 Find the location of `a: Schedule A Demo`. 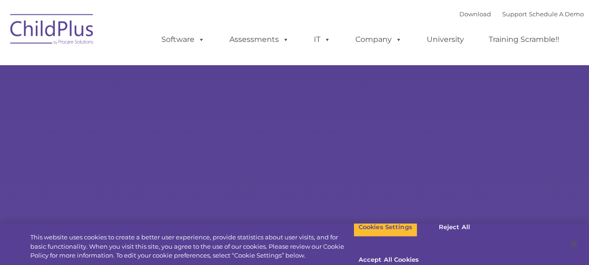

a: Schedule A Demo is located at coordinates (556, 14).